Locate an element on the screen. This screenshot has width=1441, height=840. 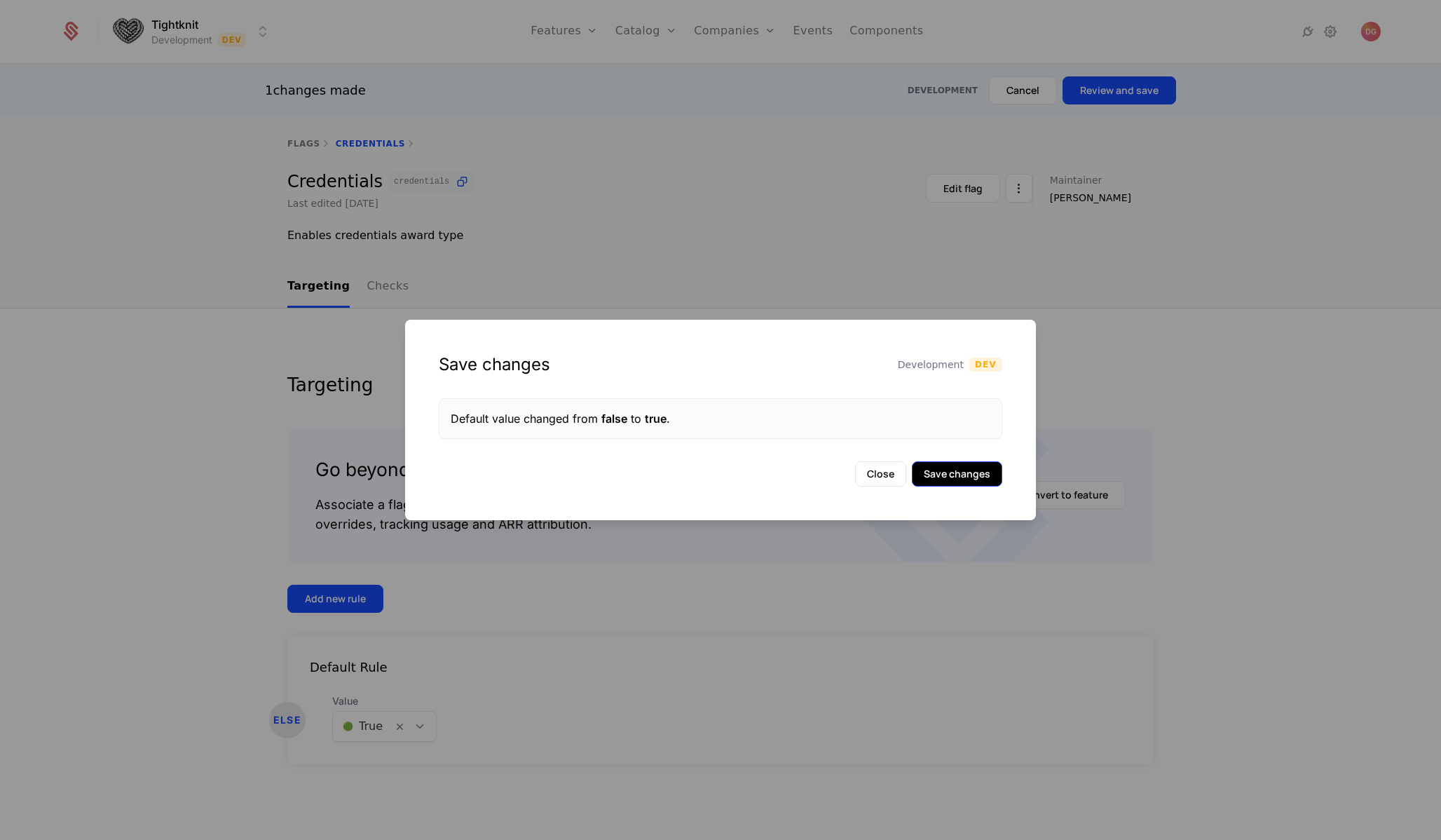
div: Save changes is located at coordinates (495, 364).